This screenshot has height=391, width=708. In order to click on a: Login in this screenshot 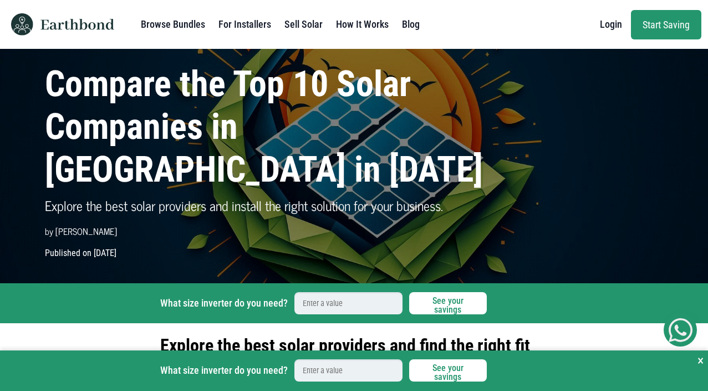, I will do `click(611, 24)`.